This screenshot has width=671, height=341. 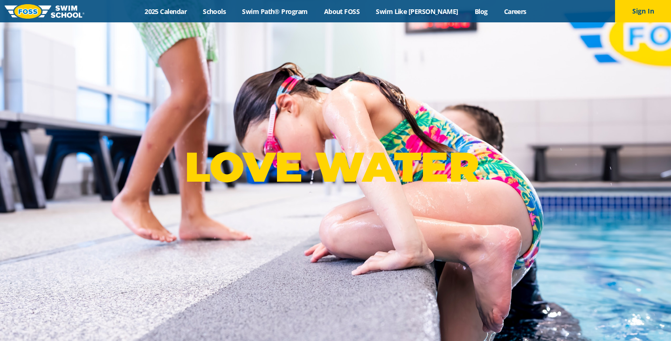 I want to click on a: 2025 Calendar, so click(x=165, y=11).